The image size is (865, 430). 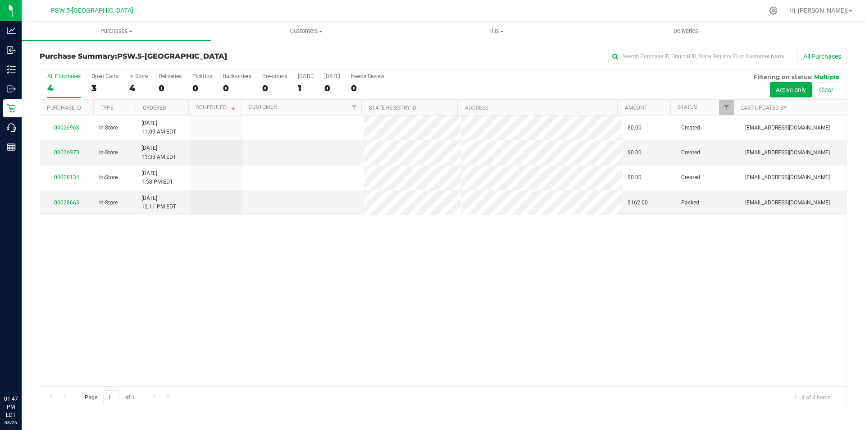 I want to click on a: Amount, so click(x=636, y=108).